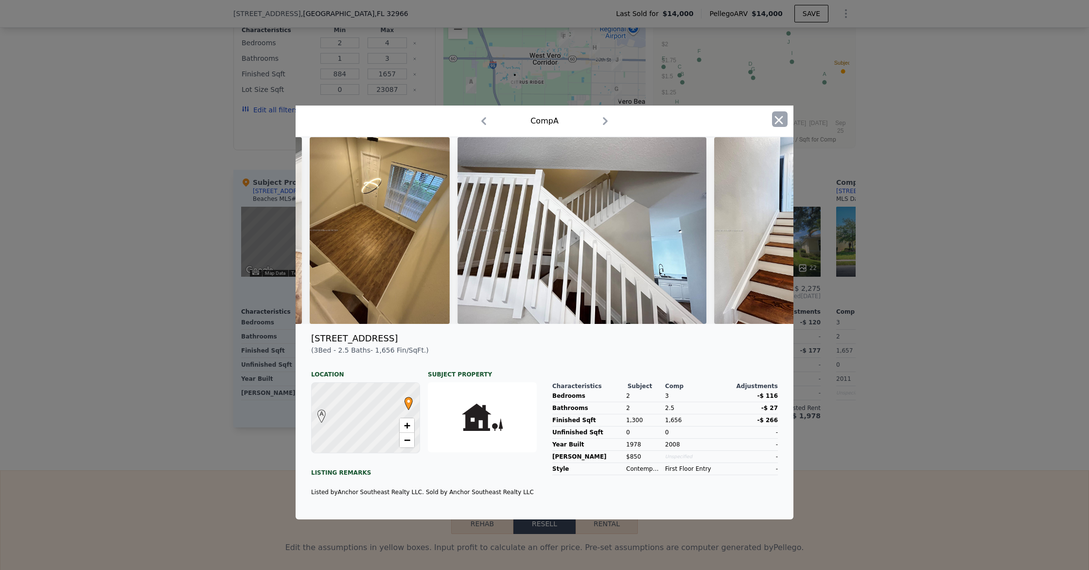 This screenshot has height=570, width=1089. I want to click on div: Listed by Anchor Southeast Realty LLC Anchor Southeast Realty LLC, so click(424, 492).